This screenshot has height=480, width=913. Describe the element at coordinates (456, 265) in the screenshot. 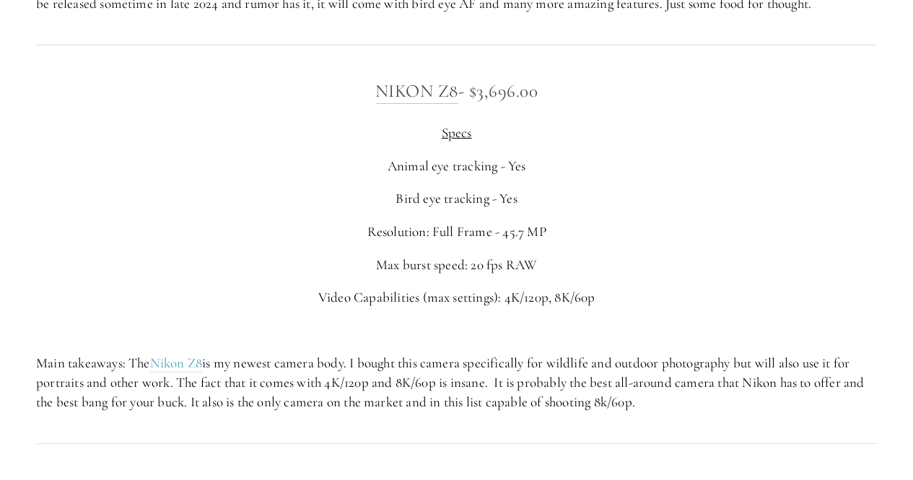

I see `p: Max burst speed: 20 fps RAW` at that location.